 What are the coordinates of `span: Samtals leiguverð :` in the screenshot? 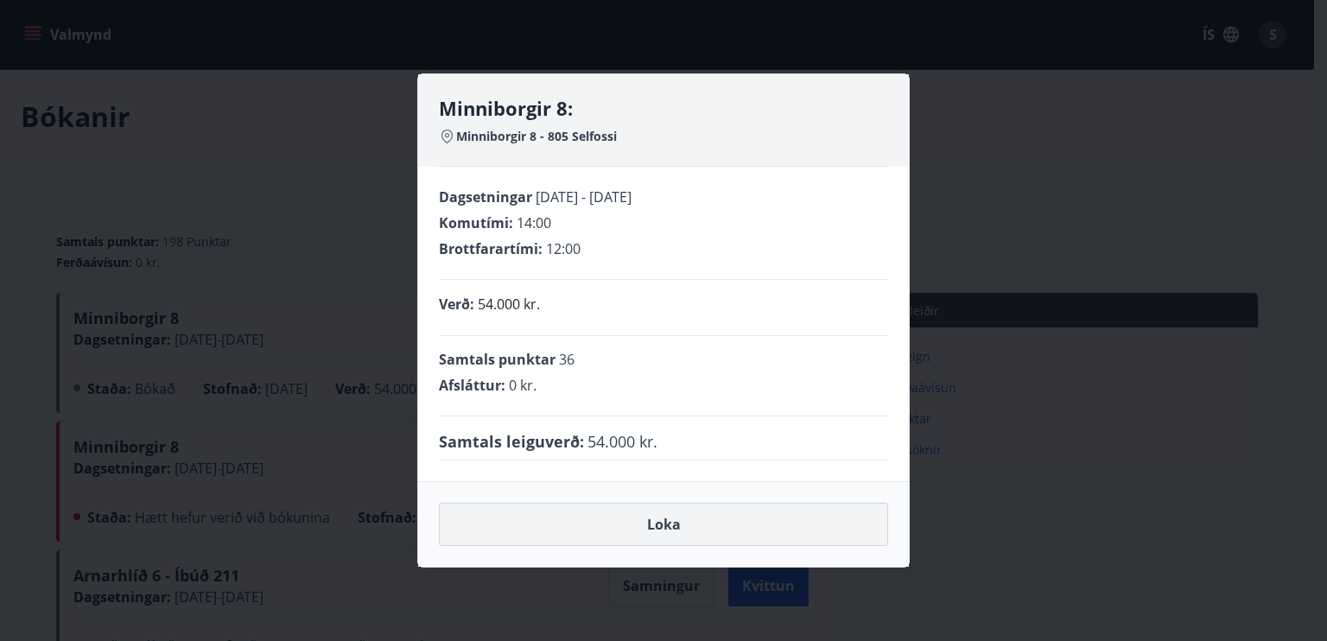 It's located at (511, 441).